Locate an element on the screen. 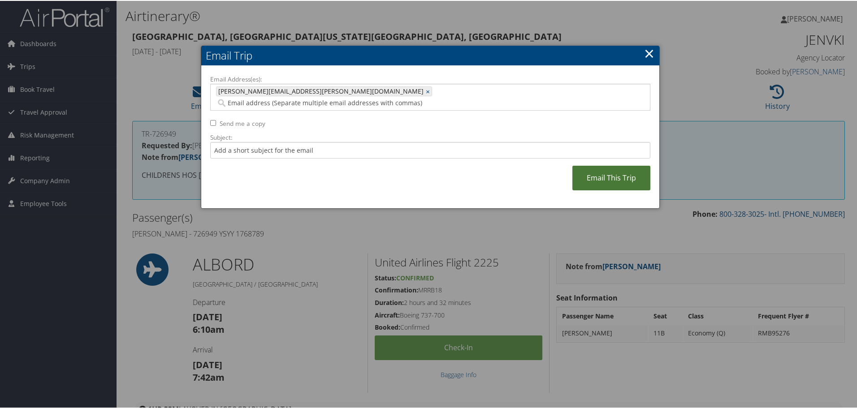 The image size is (857, 408). h2: Email Trip is located at coordinates (430, 55).